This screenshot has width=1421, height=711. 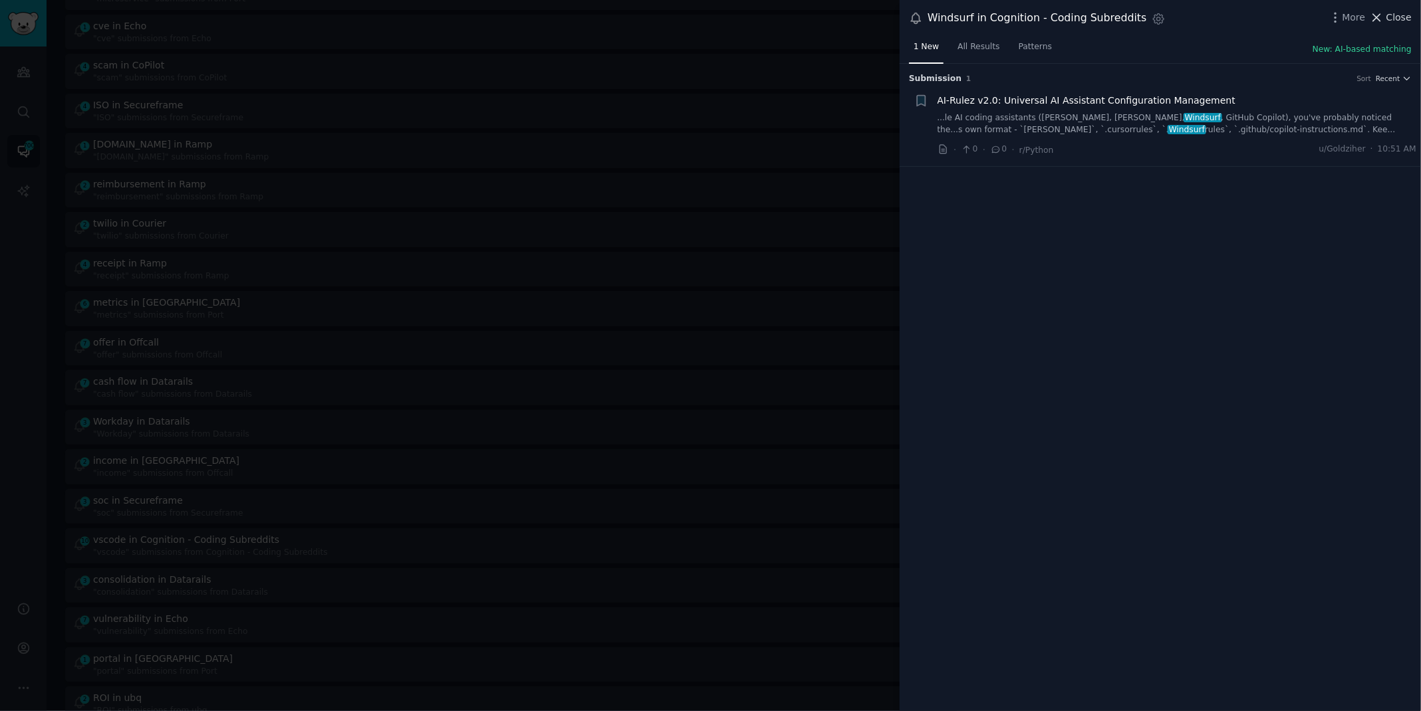 I want to click on span: 10:51 AM, so click(x=1397, y=150).